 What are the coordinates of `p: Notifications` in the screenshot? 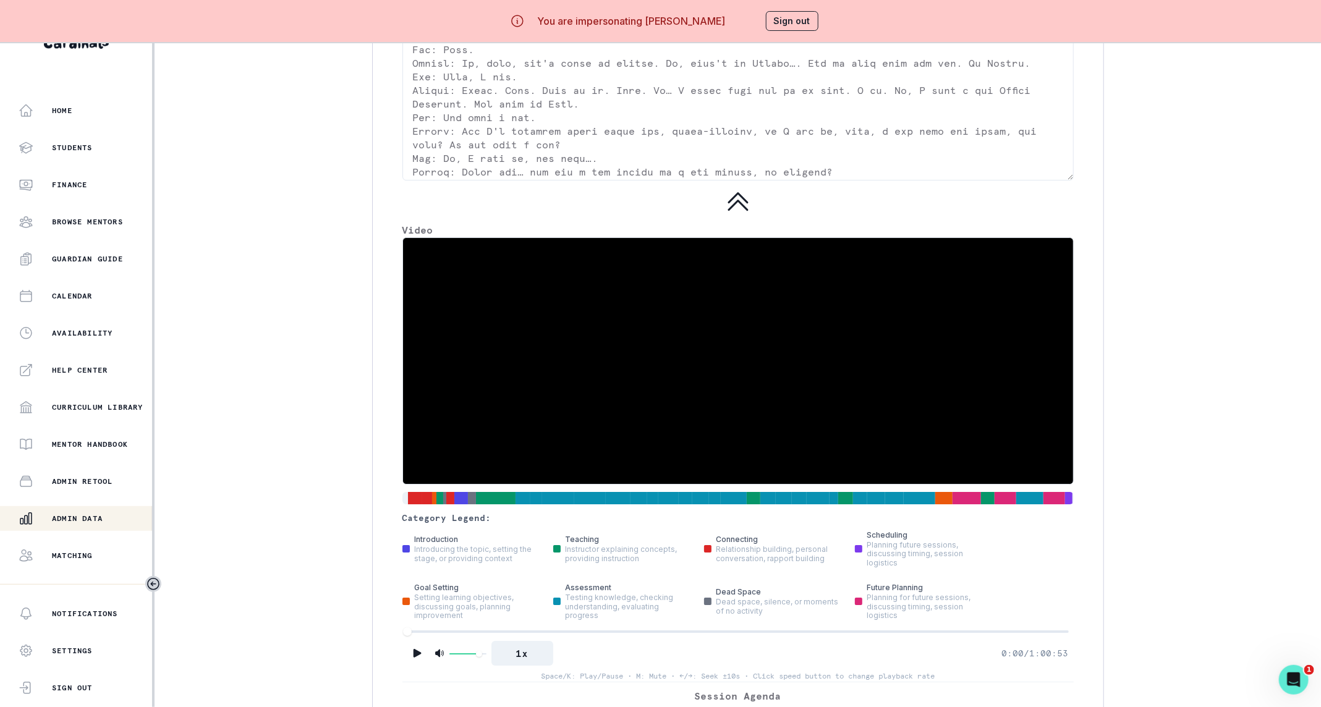 It's located at (85, 614).